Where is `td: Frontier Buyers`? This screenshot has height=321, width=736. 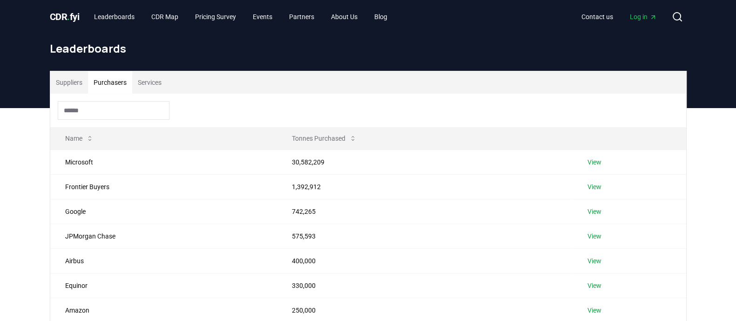
td: Frontier Buyers is located at coordinates (164, 186).